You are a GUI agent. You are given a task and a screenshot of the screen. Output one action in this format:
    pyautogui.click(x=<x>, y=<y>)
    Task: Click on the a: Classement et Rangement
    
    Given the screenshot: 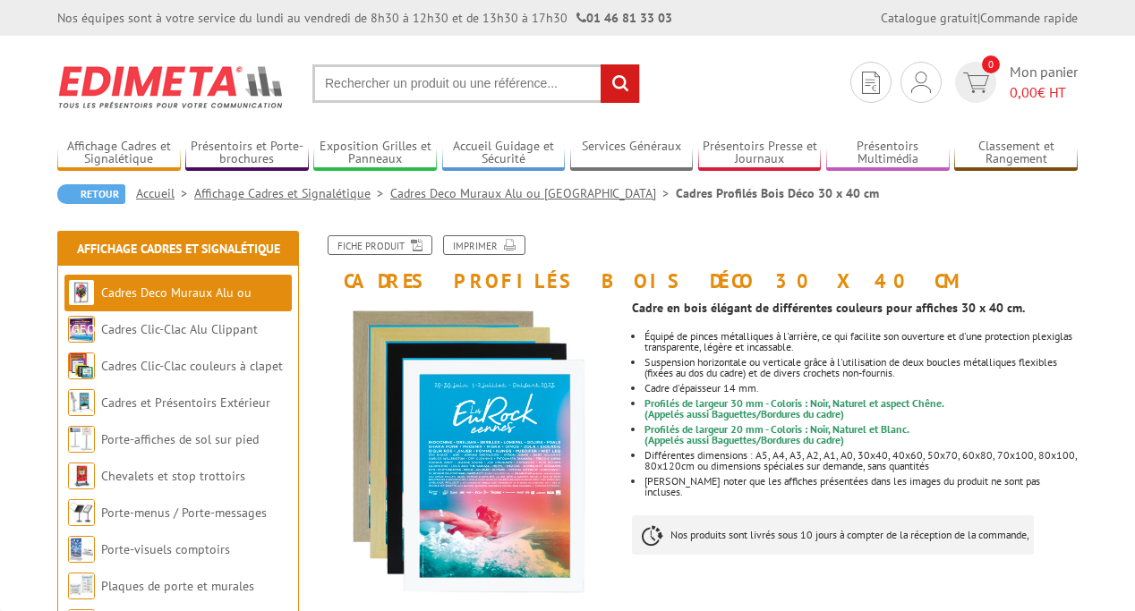 What is the action you would take?
    pyautogui.click(x=1016, y=153)
    